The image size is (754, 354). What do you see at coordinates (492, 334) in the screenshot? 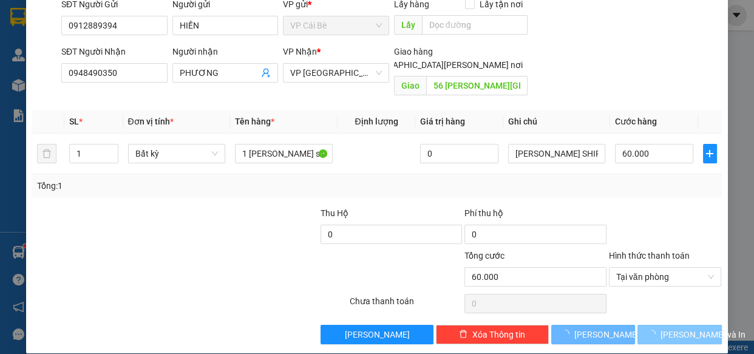
I see `button: deleteXóa Thông tin` at bounding box center [492, 334].